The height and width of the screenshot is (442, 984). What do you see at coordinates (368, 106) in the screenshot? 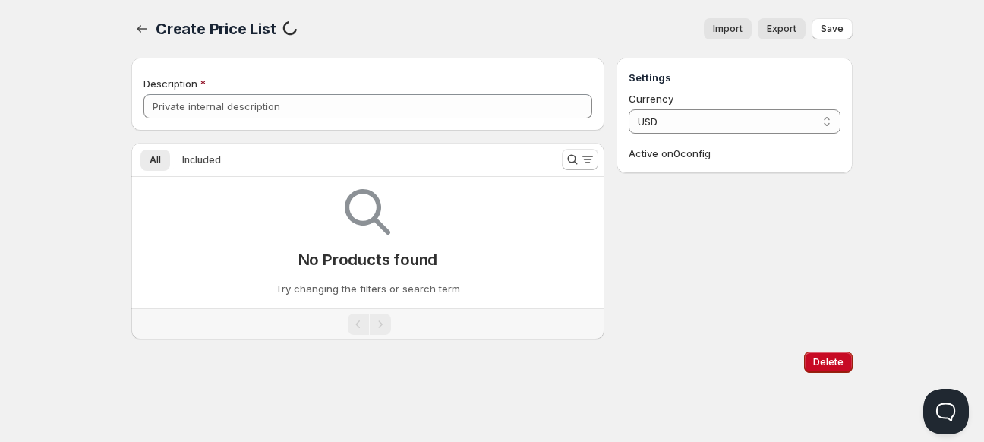
I see `input: Private internal description` at bounding box center [368, 106].